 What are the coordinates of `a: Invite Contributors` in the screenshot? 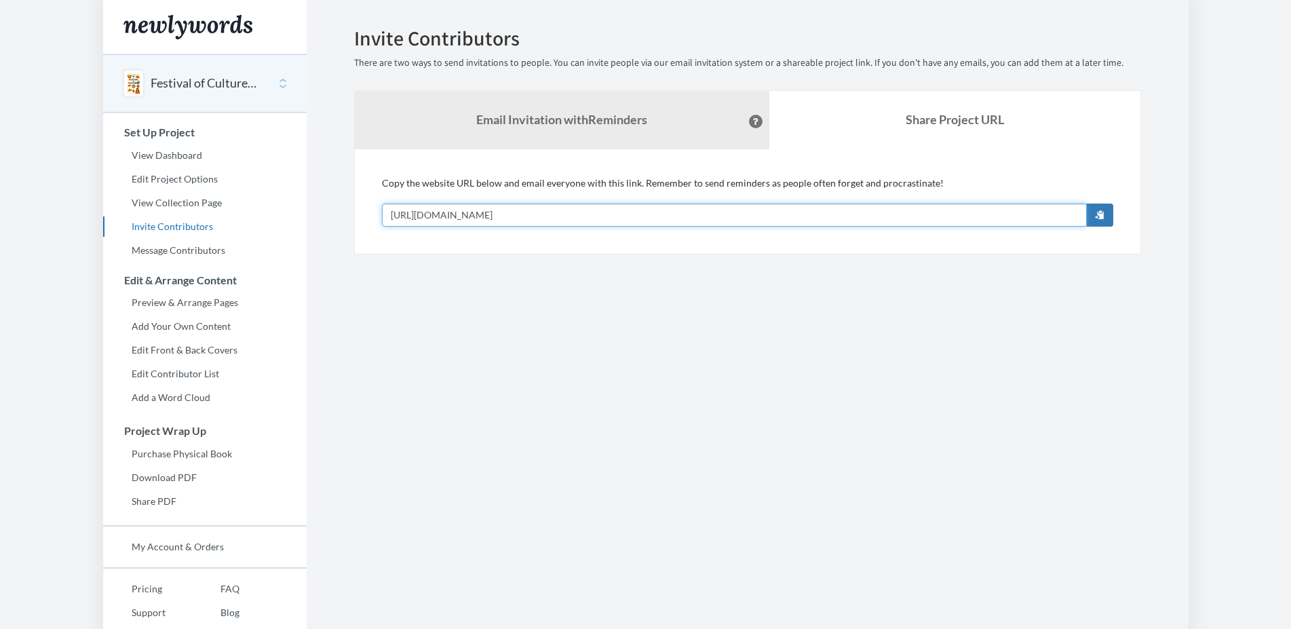 It's located at (205, 227).